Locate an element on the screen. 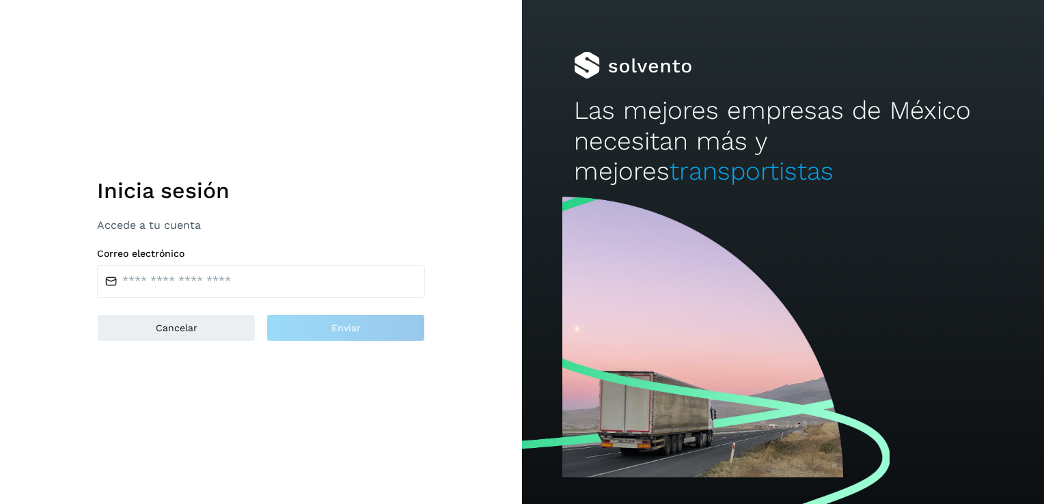 The image size is (1044, 504). h1: Inicia sesión is located at coordinates (261, 191).